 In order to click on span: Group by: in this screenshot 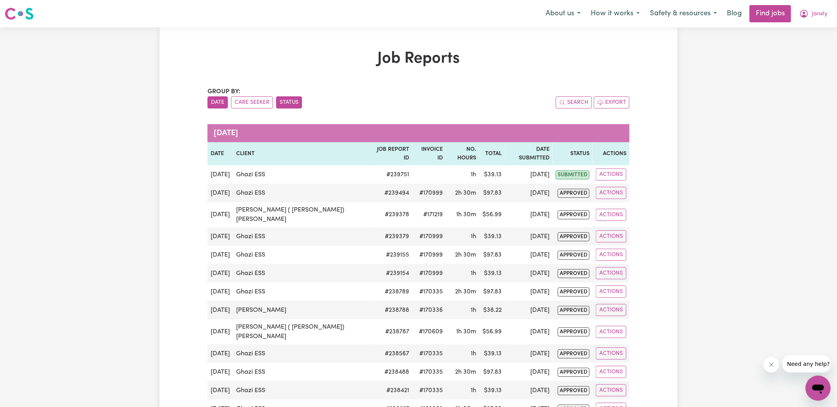, I will do `click(224, 92)`.